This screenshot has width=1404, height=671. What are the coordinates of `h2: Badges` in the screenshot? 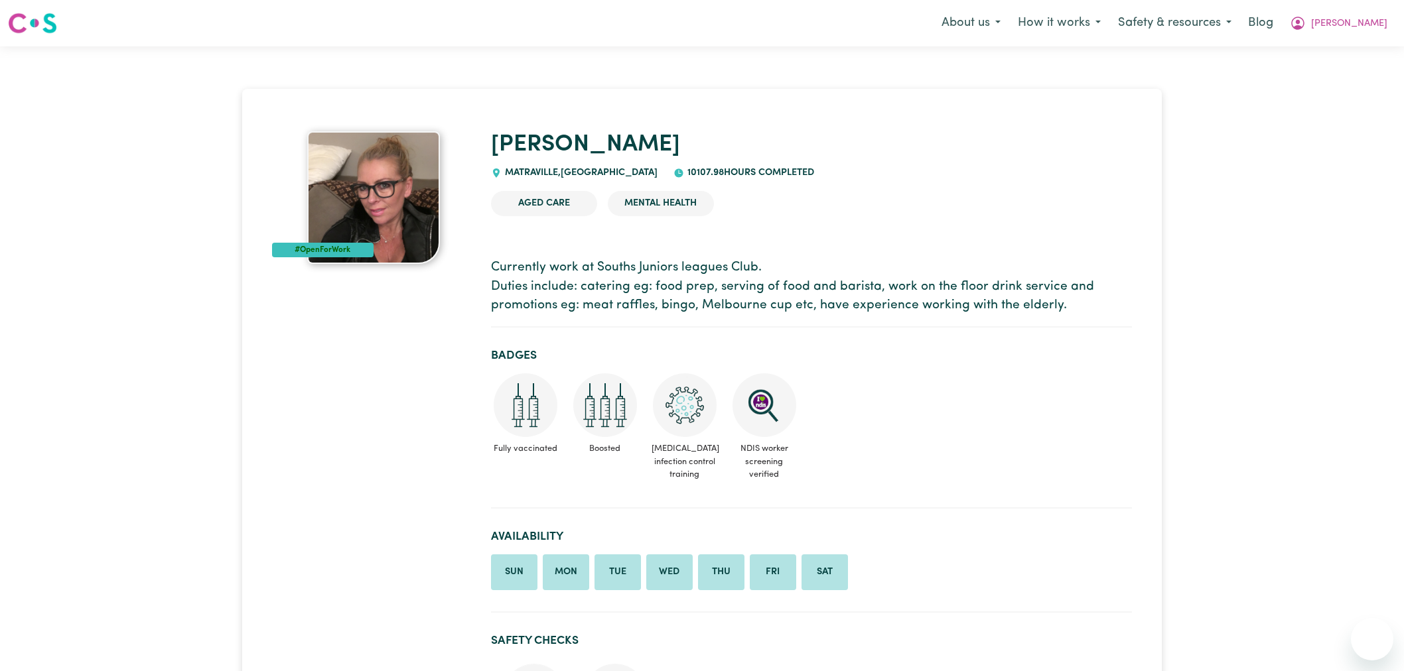 It's located at (811, 356).